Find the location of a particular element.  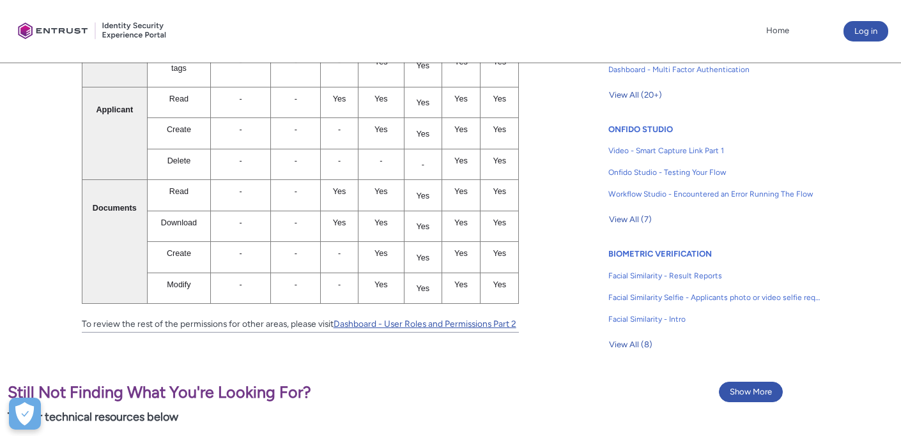

a: Dashboard - User Roles and Permissions Part 2 is located at coordinates (425, 324).